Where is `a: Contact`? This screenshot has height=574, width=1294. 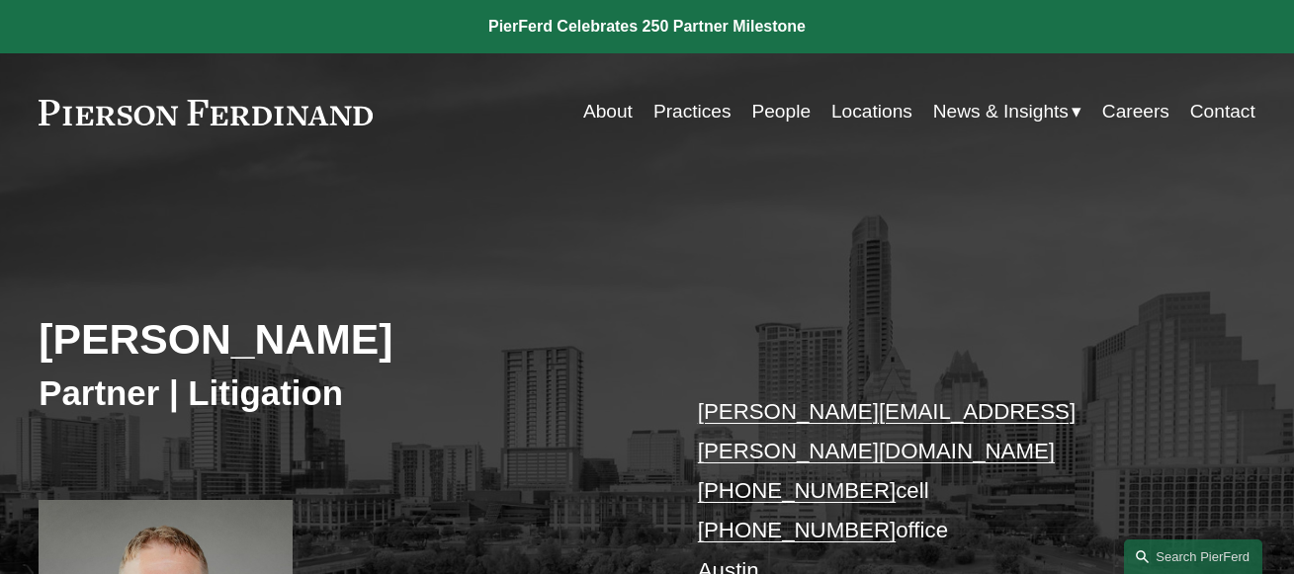
a: Contact is located at coordinates (1223, 112).